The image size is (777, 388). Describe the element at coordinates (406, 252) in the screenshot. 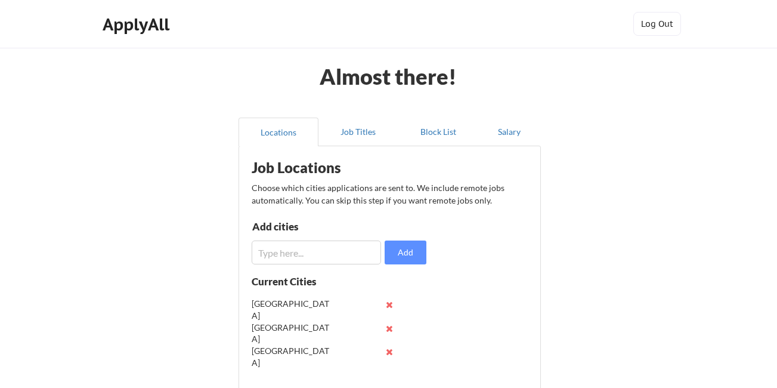

I see `button: Add` at that location.